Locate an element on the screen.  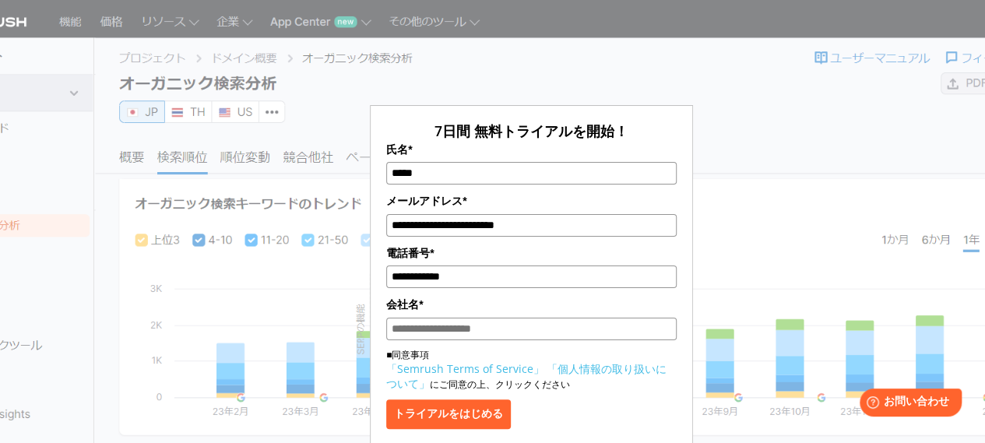
label: 電話番号* is located at coordinates (531, 253).